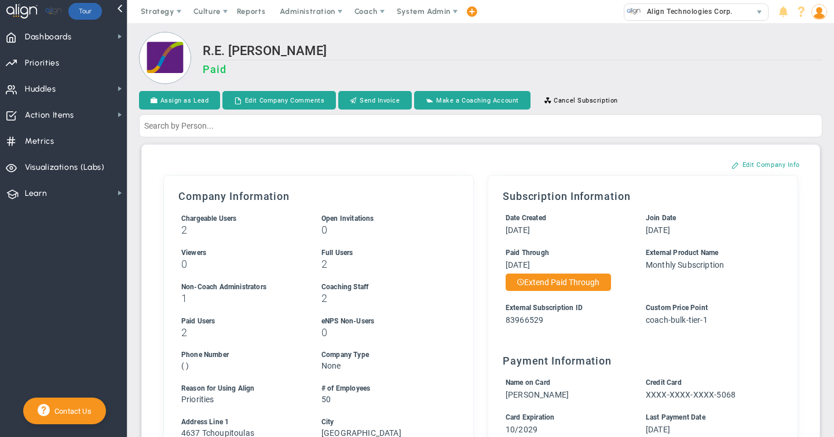 The image size is (834, 437). Describe the element at coordinates (690, 394) in the screenshot. I see `span: XXXX-XXXX-XXXX-5068` at that location.